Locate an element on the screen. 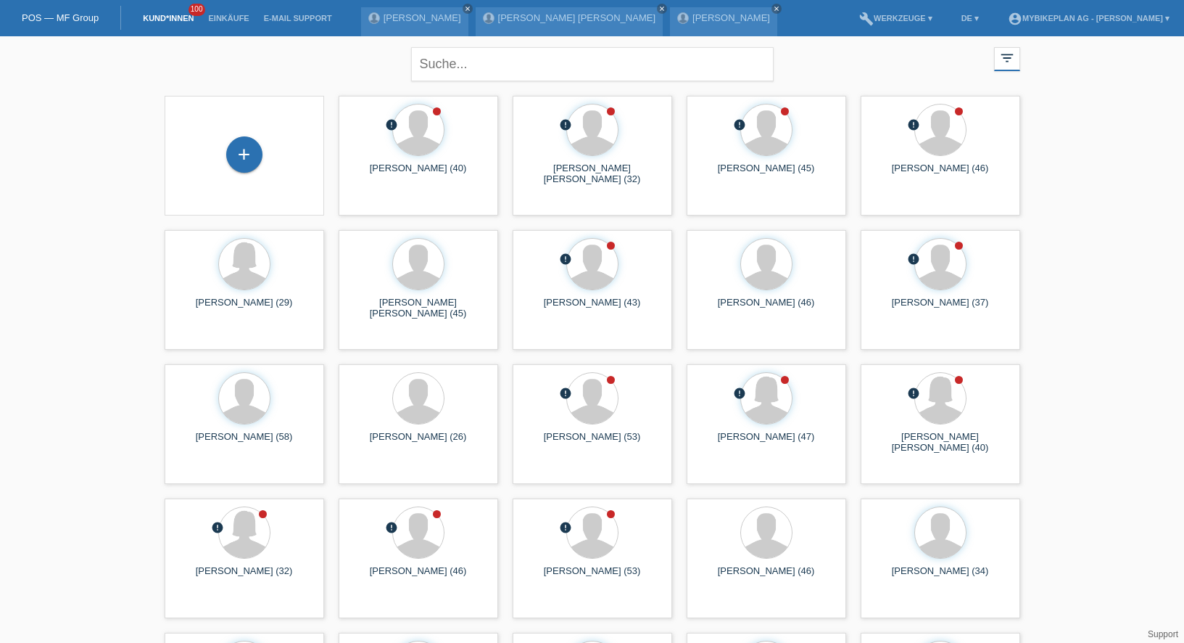 This screenshot has width=1184, height=643. div: Kund*in hinzufügen is located at coordinates (244, 154).